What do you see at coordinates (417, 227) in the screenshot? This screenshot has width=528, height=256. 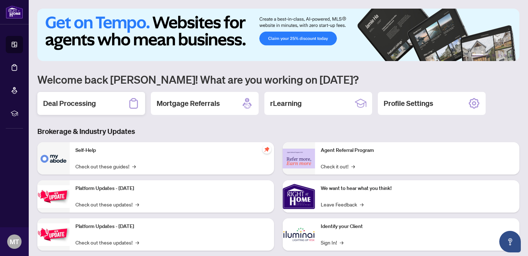 I see `p: Identify your Client` at bounding box center [417, 227].